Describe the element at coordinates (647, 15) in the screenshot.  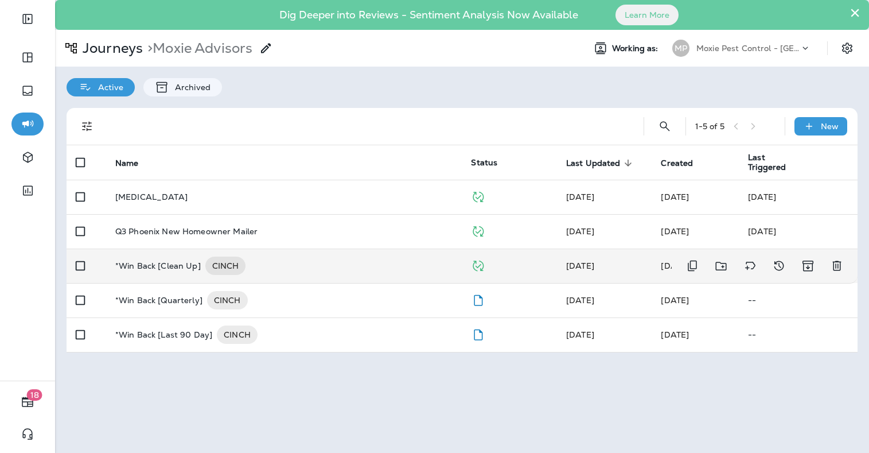
I see `button: Learn More` at that location.